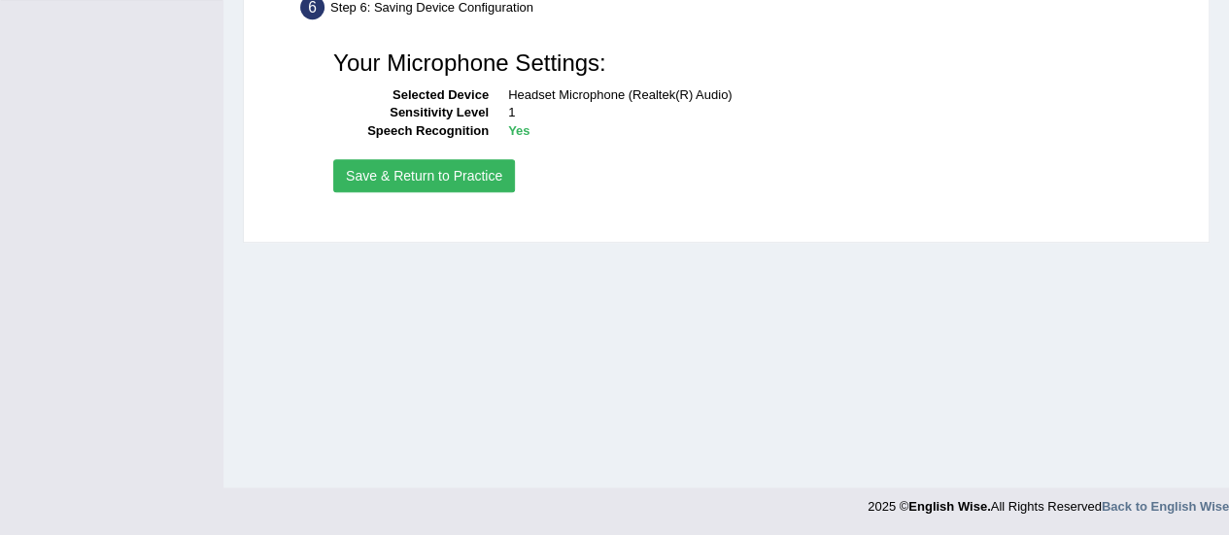 This screenshot has width=1229, height=535. I want to click on dt: Speech Recognition, so click(411, 131).